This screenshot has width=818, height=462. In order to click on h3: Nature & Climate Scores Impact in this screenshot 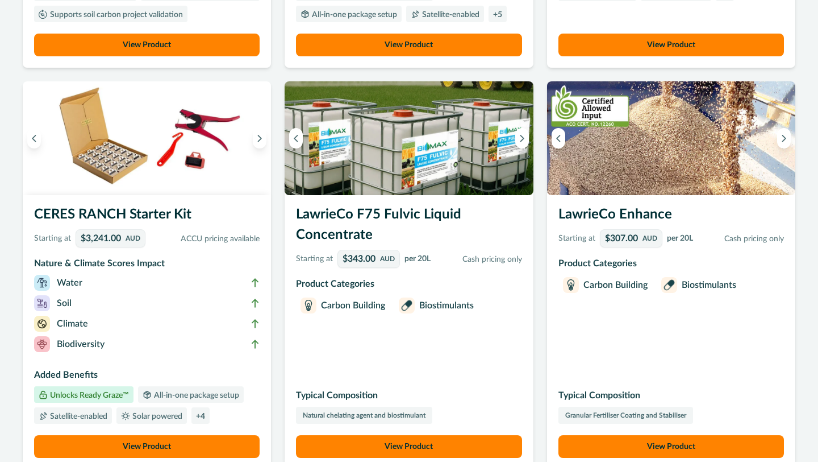, I will do `click(147, 265)`.